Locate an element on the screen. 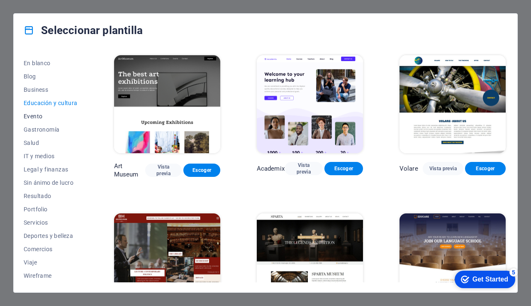 Image resolution: width=531 pixels, height=306 pixels. span: Wireframe is located at coordinates (51, 275).